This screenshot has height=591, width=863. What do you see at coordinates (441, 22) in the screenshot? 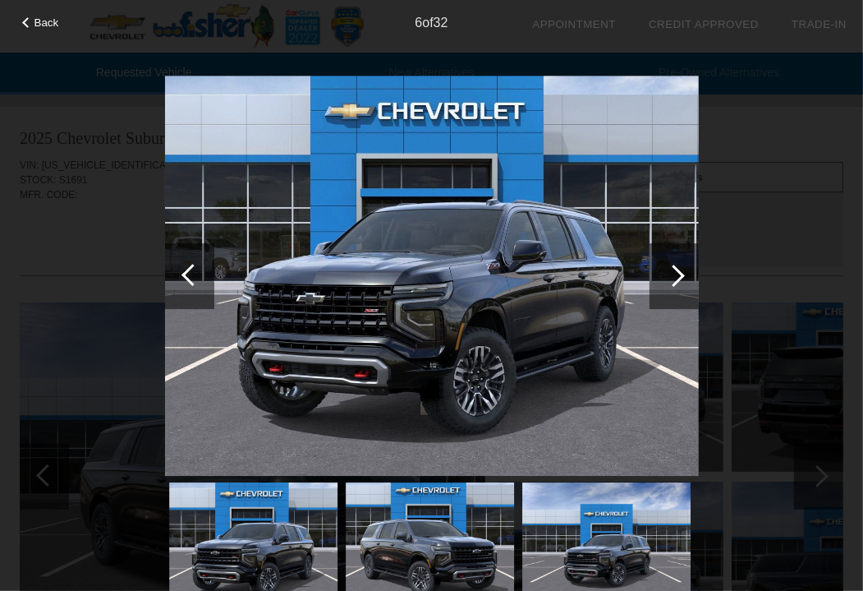
I see `span: 32` at bounding box center [441, 22].